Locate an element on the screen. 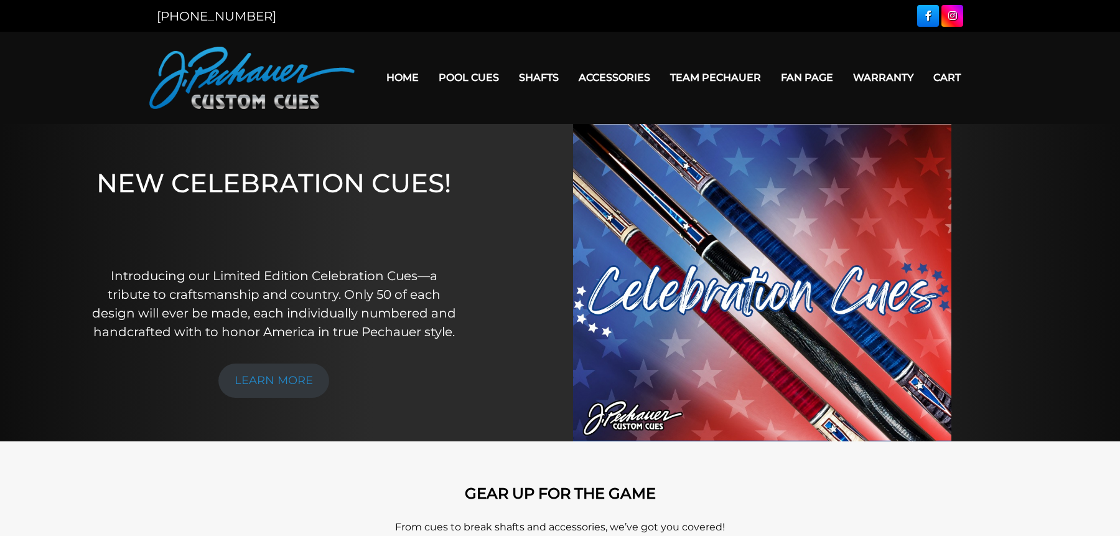  a: Pool Cues is located at coordinates (468, 77).